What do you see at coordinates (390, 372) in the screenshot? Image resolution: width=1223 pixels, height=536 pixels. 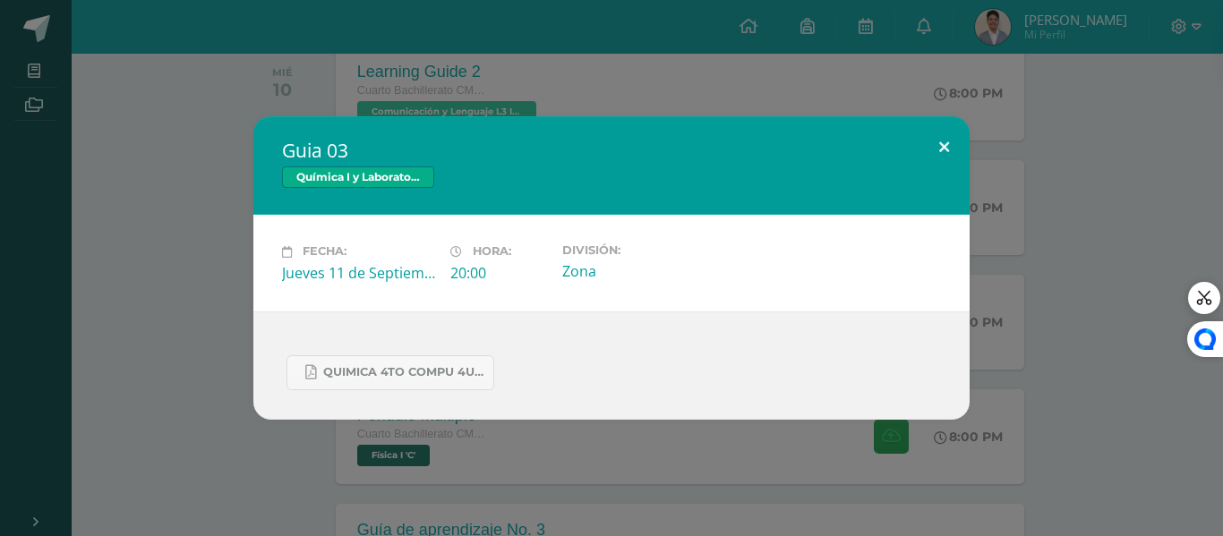 I see `a: Quimica 4to compu 4U.pdf` at bounding box center [390, 372].